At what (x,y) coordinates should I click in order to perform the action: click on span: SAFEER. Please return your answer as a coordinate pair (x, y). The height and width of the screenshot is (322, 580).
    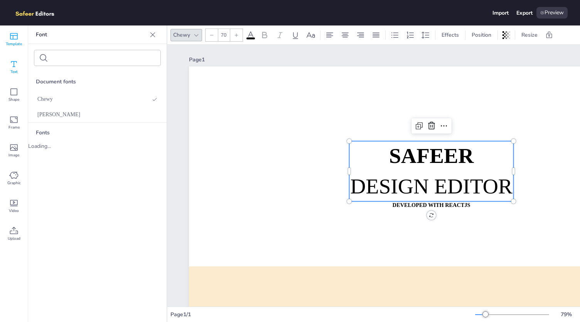
    Looking at the image, I should click on (431, 155).